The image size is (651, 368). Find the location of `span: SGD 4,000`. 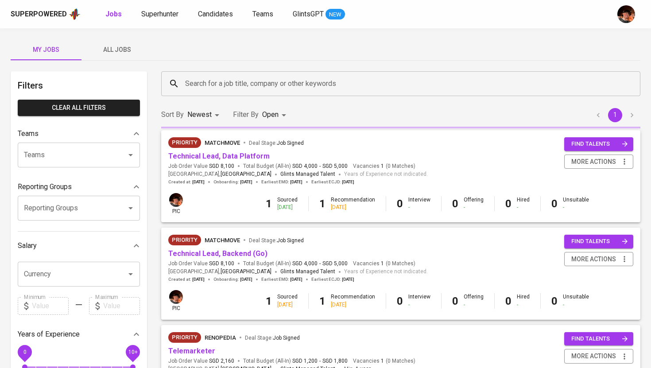

span: SGD 4,000 is located at coordinates (305, 166).